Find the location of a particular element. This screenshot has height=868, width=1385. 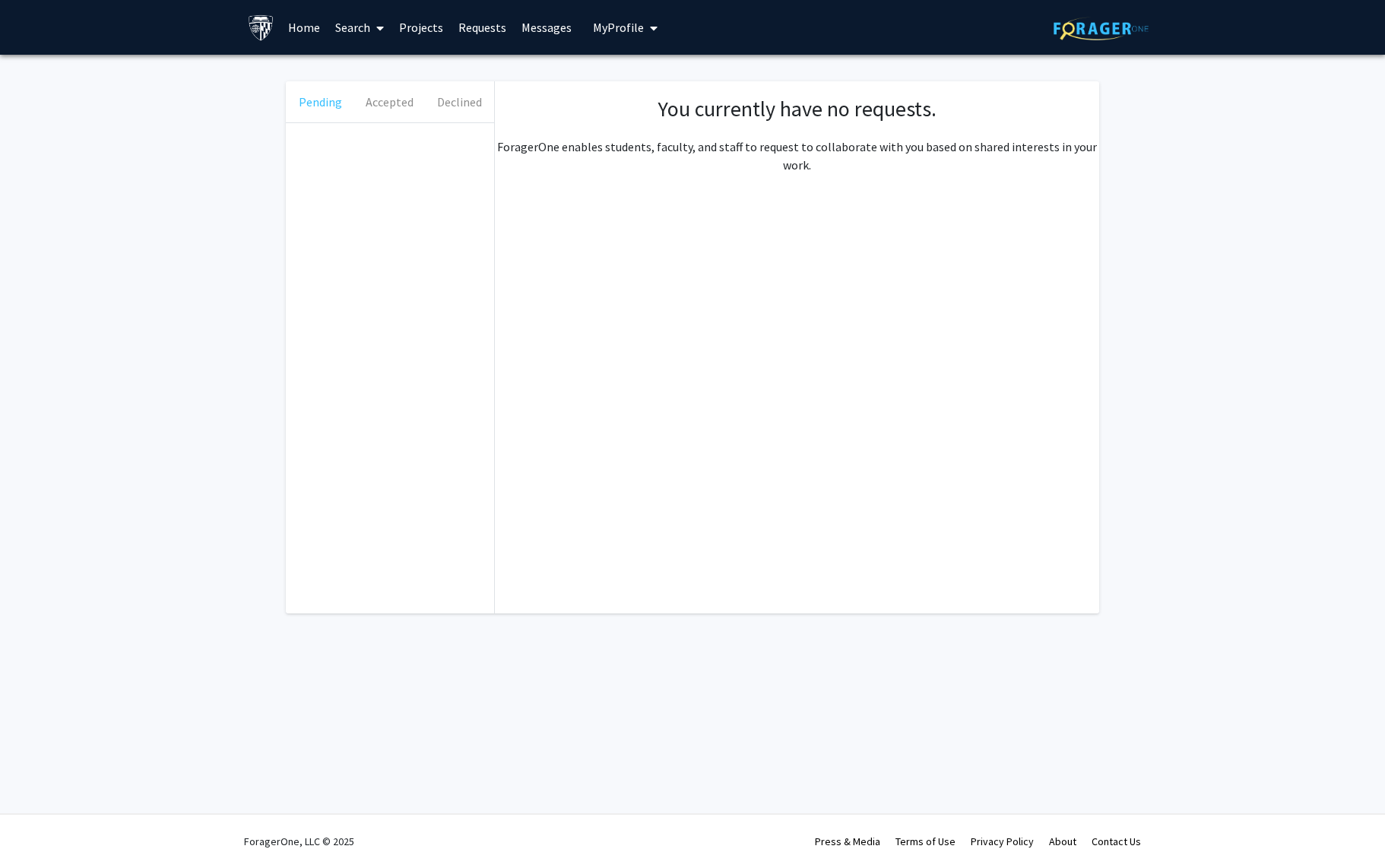

button: Declined is located at coordinates (459, 102).